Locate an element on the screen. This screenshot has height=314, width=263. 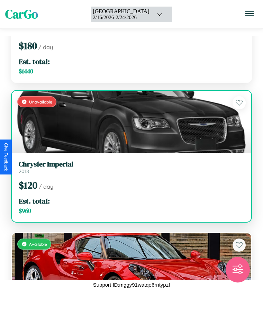
span: CarGo is located at coordinates (21, 14).